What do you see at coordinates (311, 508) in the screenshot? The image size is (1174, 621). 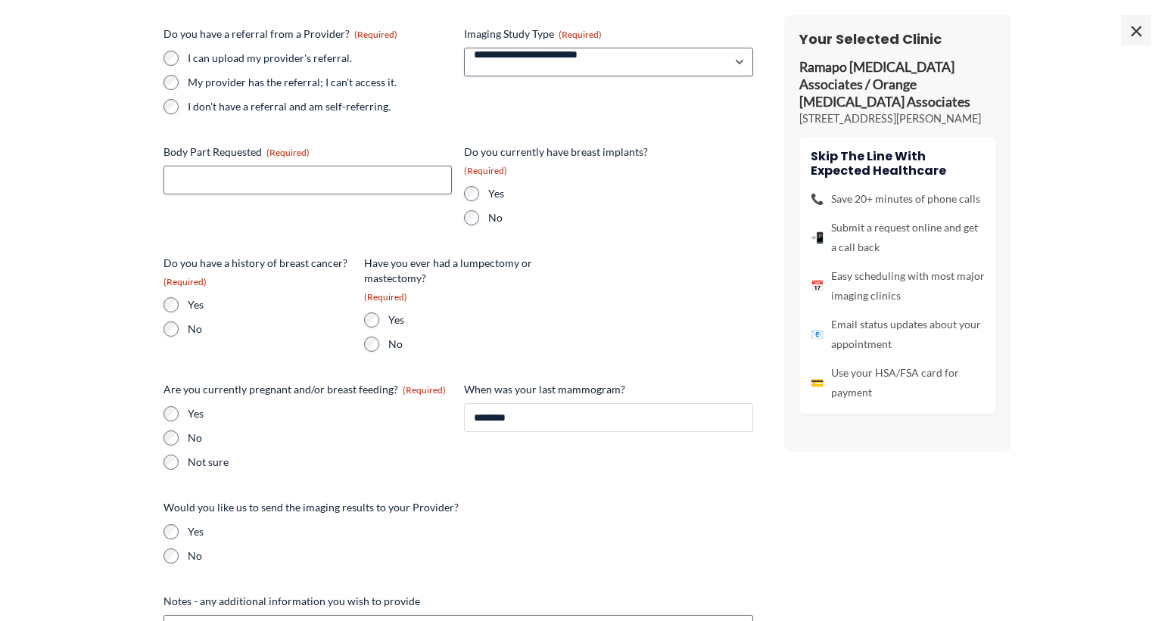 I see `legend: Would you like us to send the imaging results to your Provider?` at bounding box center [311, 508].